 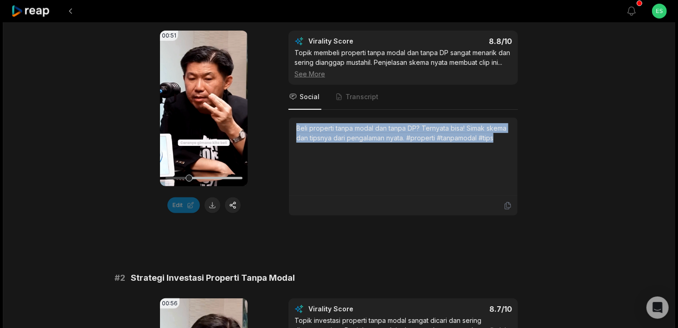 What do you see at coordinates (120, 278) in the screenshot?
I see `span: # 2` at bounding box center [120, 278].